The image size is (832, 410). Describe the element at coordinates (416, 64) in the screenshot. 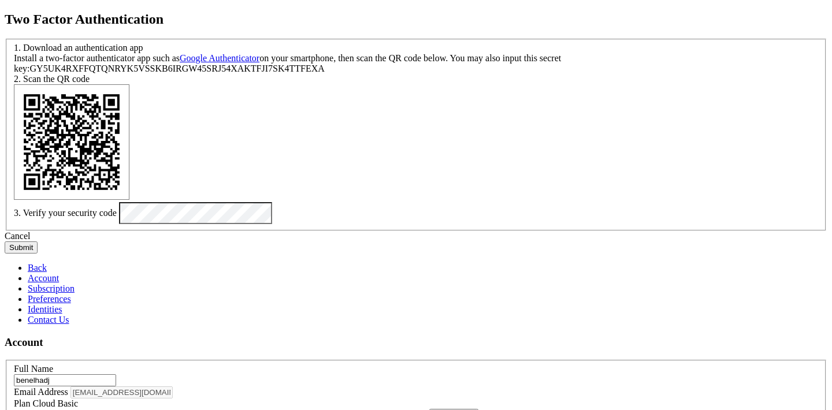

I see `div: Install a two-factor authenticator app such as on your smartphone, then scan the QR code below. Y...` at that location.